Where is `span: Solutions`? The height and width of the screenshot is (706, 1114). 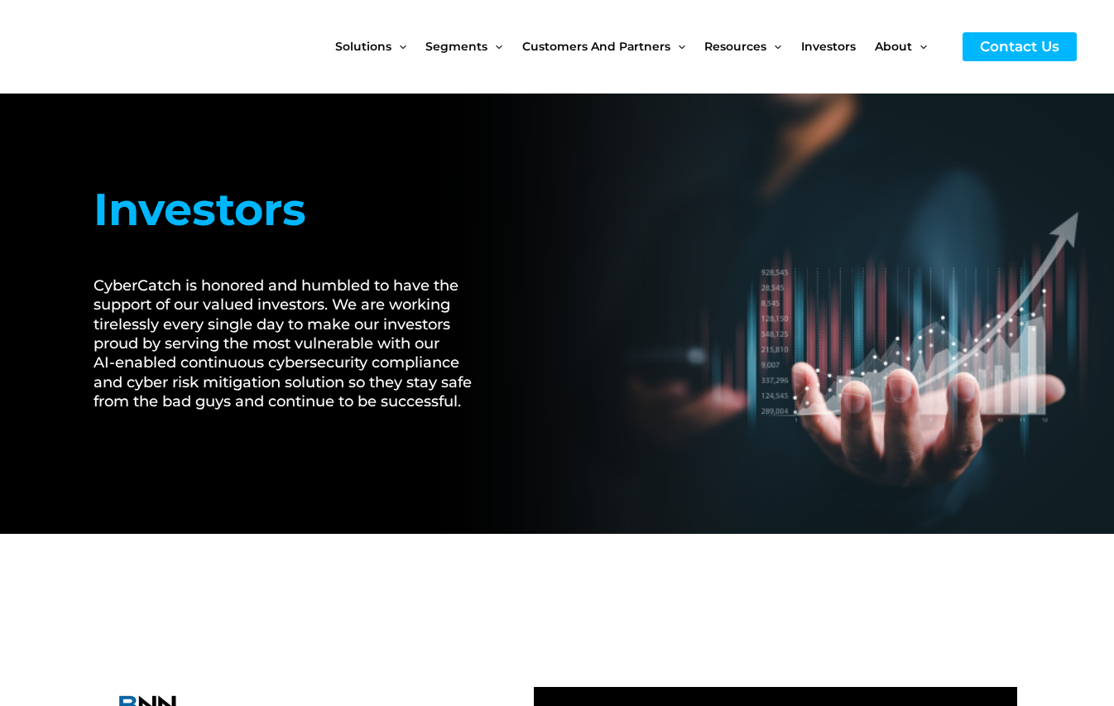 span: Solutions is located at coordinates (363, 46).